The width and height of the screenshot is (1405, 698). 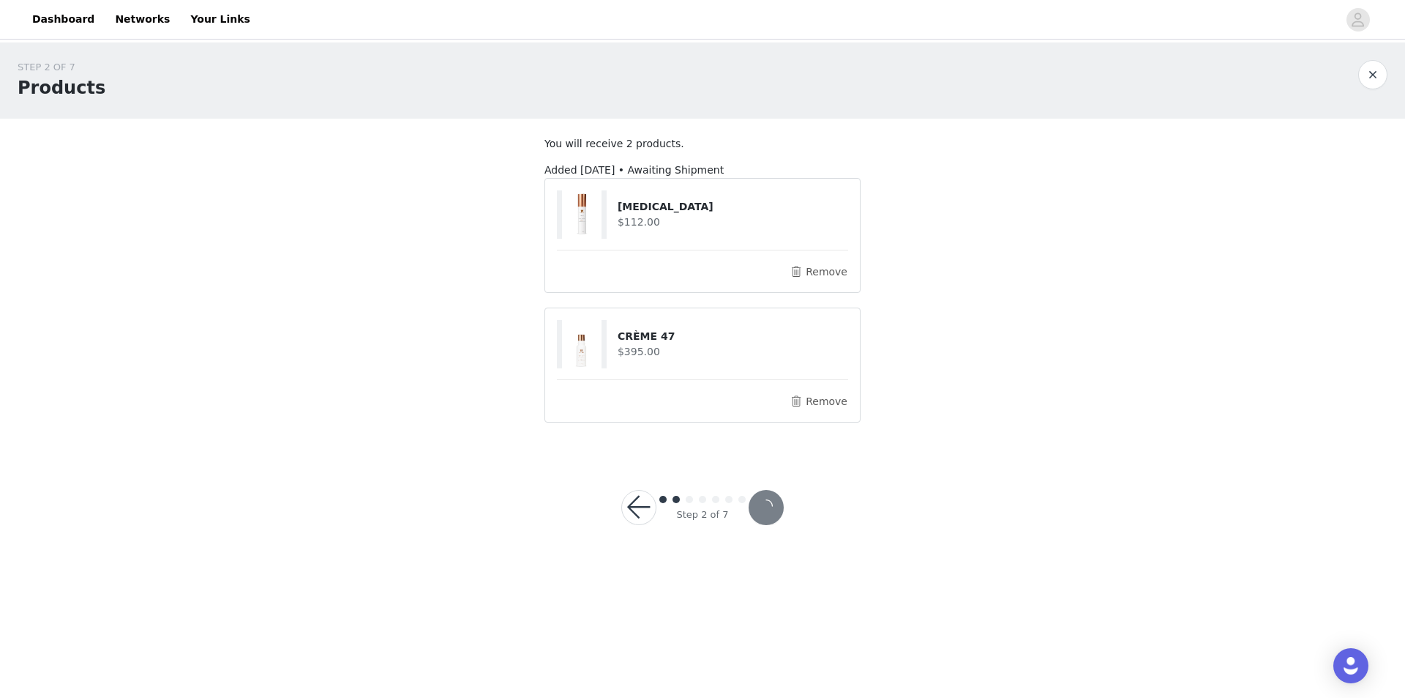 What do you see at coordinates (733, 336) in the screenshot?
I see `h4: CRÈME 47` at bounding box center [733, 336].